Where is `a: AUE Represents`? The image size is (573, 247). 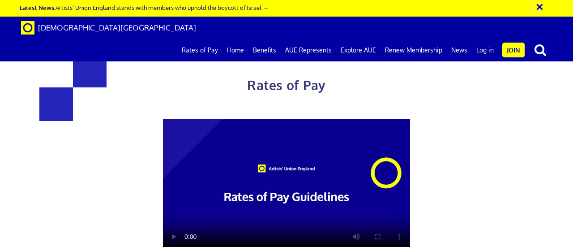
a: AUE Represents is located at coordinates (308, 50).